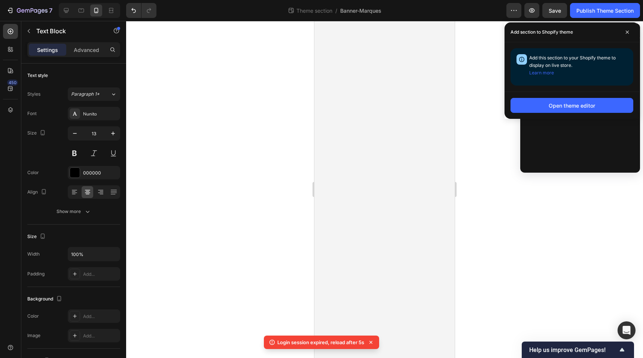 The width and height of the screenshot is (643, 358). I want to click on button: Show survey - Help us improve GemPages!, so click(578, 350).